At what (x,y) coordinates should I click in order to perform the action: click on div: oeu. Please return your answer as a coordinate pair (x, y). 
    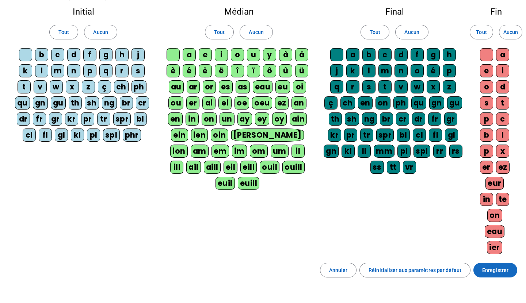
    Looking at the image, I should click on (262, 103).